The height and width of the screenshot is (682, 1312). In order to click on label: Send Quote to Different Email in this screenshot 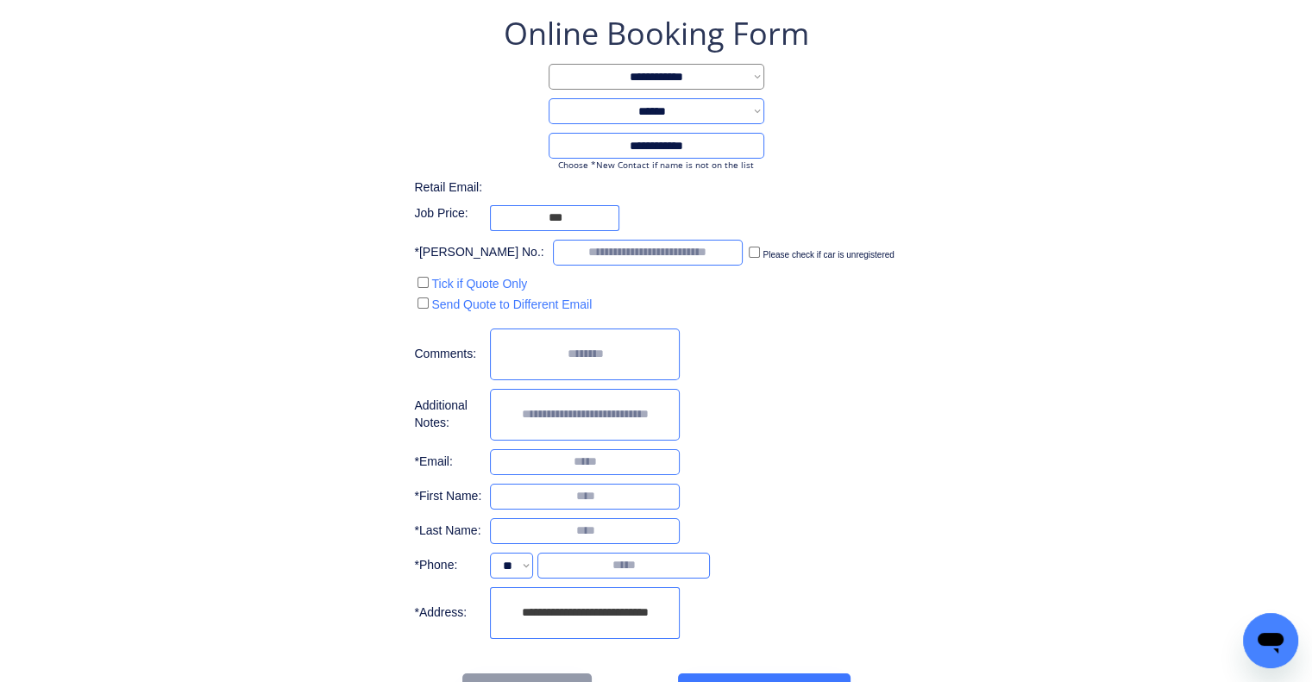, I will do `click(512, 305)`.